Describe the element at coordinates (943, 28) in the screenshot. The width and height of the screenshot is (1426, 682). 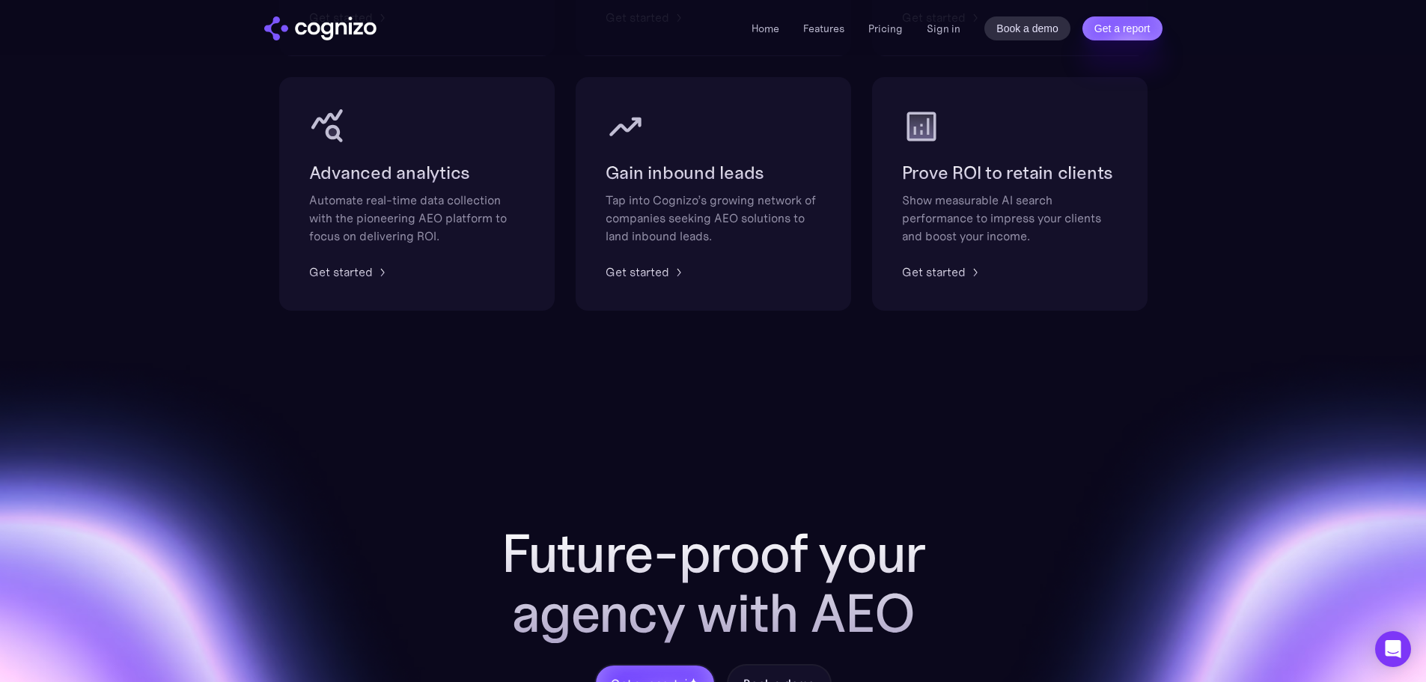
I see `a: Sign in` at that location.